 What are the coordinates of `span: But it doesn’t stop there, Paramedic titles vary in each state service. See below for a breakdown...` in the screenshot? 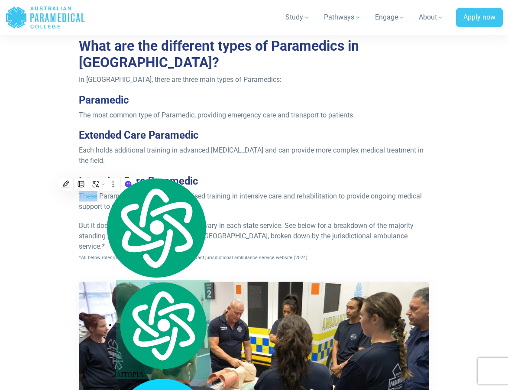 It's located at (246, 241).